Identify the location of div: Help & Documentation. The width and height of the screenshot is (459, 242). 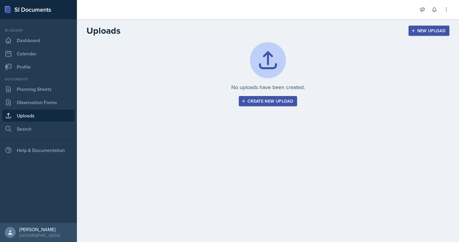
(38, 150).